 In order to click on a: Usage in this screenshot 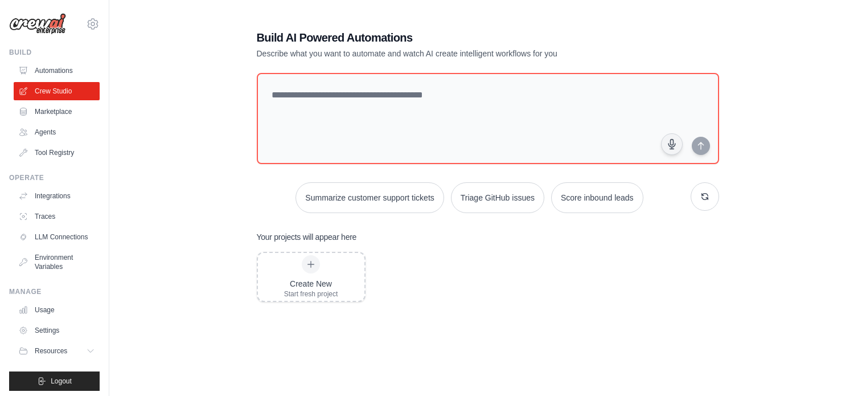, I will do `click(56, 310)`.